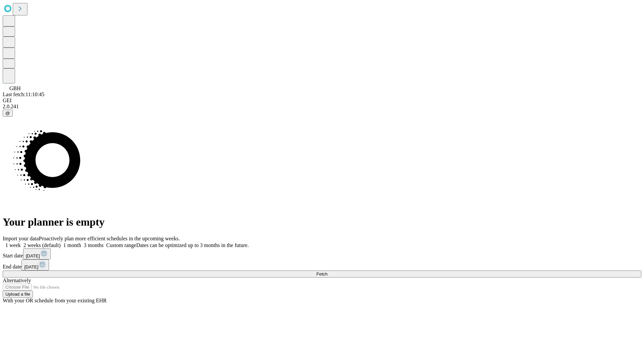 This screenshot has height=362, width=644. I want to click on span: Fetch, so click(322, 274).